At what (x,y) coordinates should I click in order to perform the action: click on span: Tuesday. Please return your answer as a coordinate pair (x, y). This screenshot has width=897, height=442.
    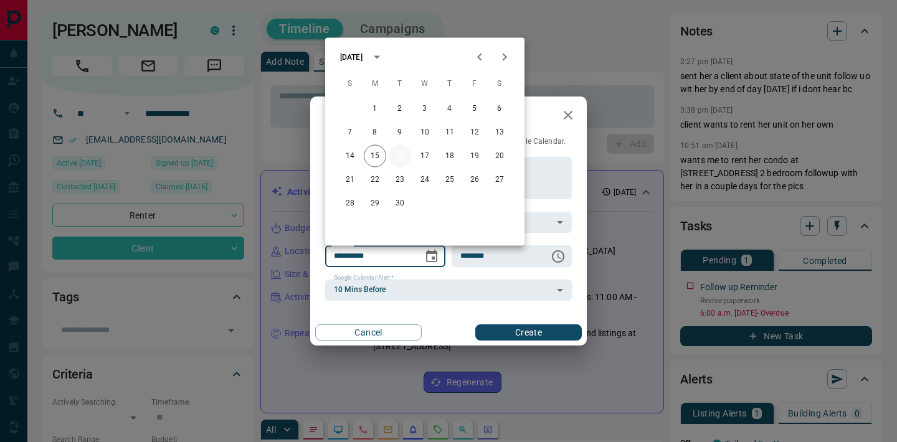
    Looking at the image, I should click on (400, 84).